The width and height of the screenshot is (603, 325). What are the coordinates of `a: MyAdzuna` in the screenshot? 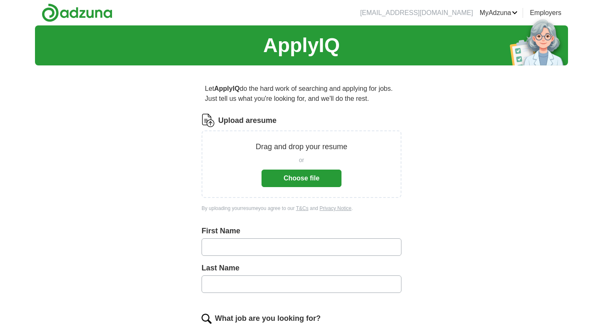 It's located at (499, 13).